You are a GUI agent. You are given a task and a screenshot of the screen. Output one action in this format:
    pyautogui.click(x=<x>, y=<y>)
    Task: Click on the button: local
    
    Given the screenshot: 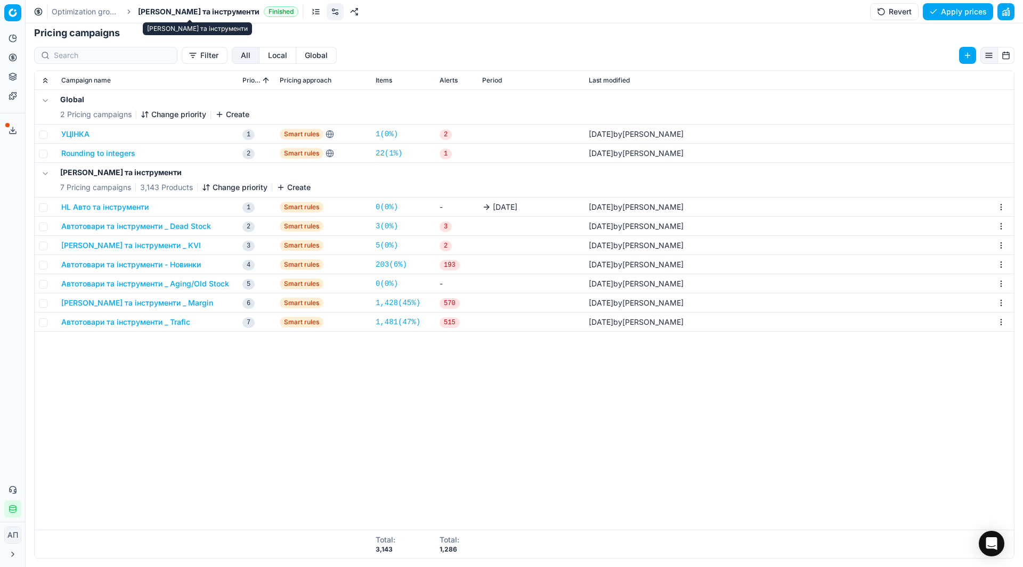 What is the action you would take?
    pyautogui.click(x=277, y=55)
    